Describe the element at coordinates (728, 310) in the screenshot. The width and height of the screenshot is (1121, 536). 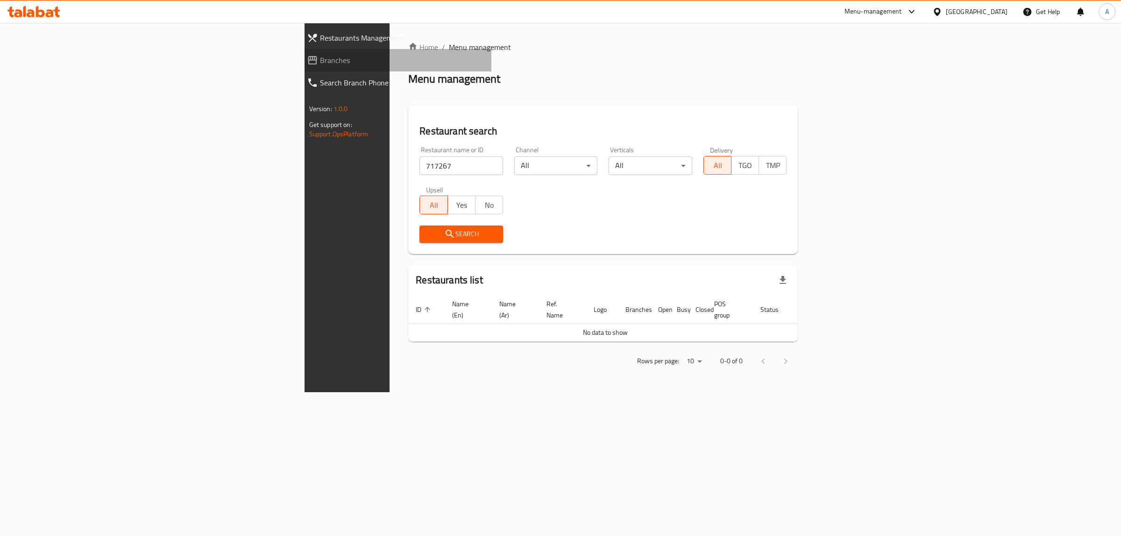
I see `span: POS group` at that location.